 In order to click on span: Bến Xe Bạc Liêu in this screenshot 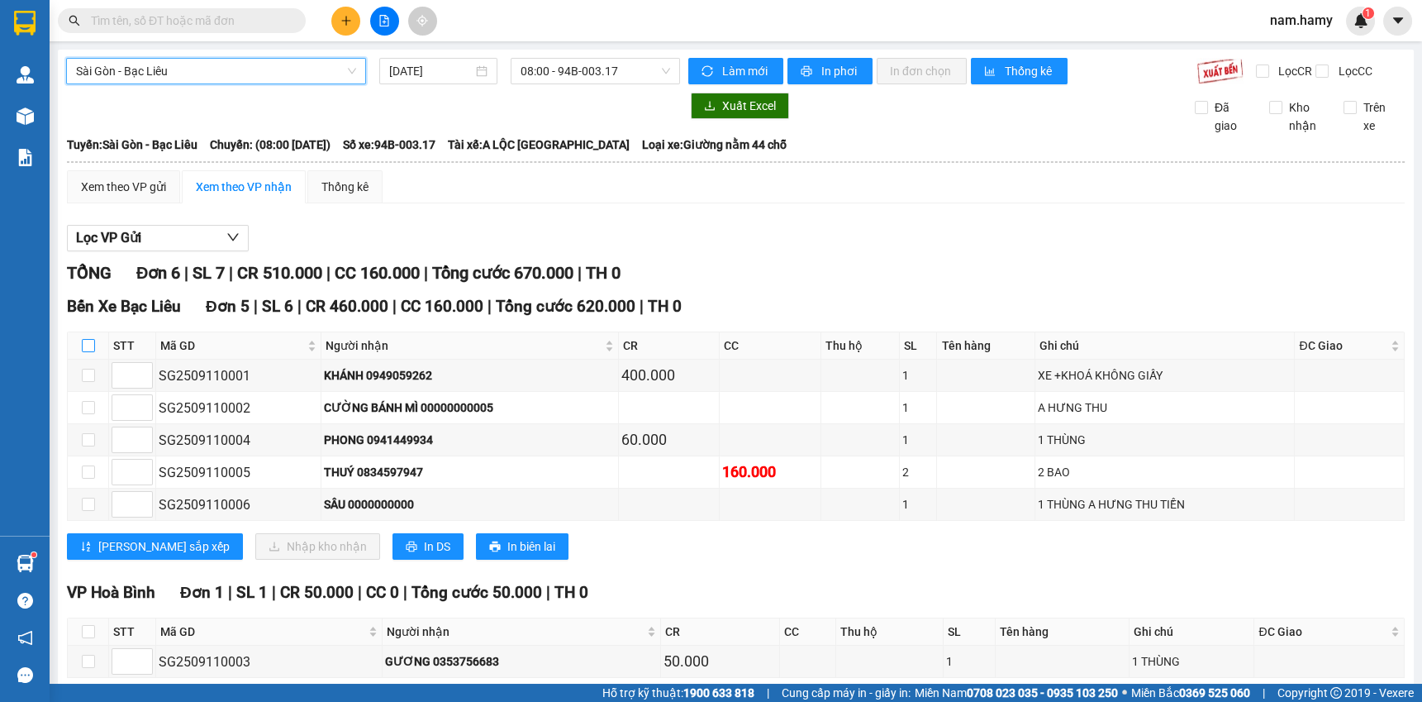, I will do `click(124, 306)`.